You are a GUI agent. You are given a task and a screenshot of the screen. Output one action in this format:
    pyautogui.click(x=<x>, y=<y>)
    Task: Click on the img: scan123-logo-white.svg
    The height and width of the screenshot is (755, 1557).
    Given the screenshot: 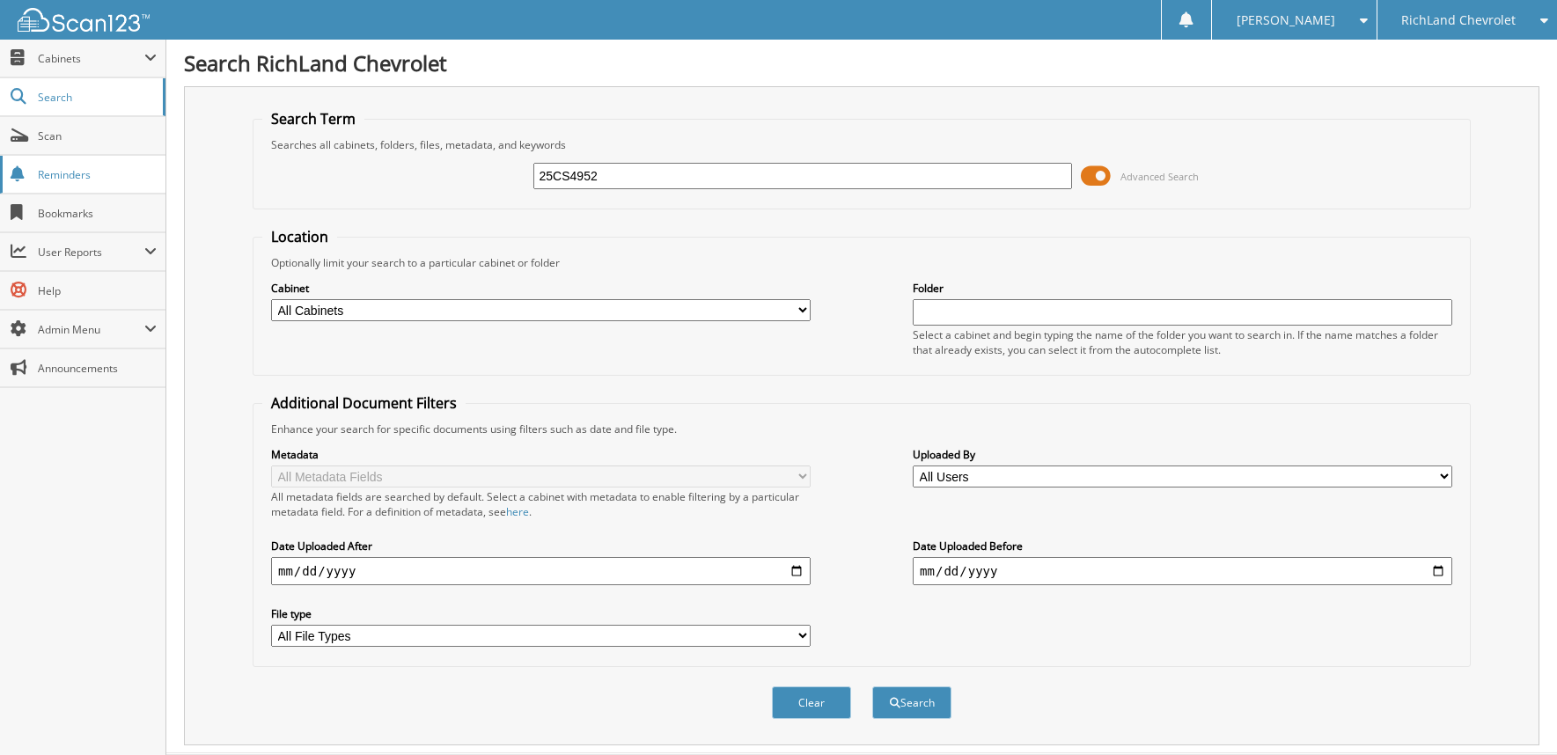 What is the action you would take?
    pyautogui.click(x=84, y=19)
    